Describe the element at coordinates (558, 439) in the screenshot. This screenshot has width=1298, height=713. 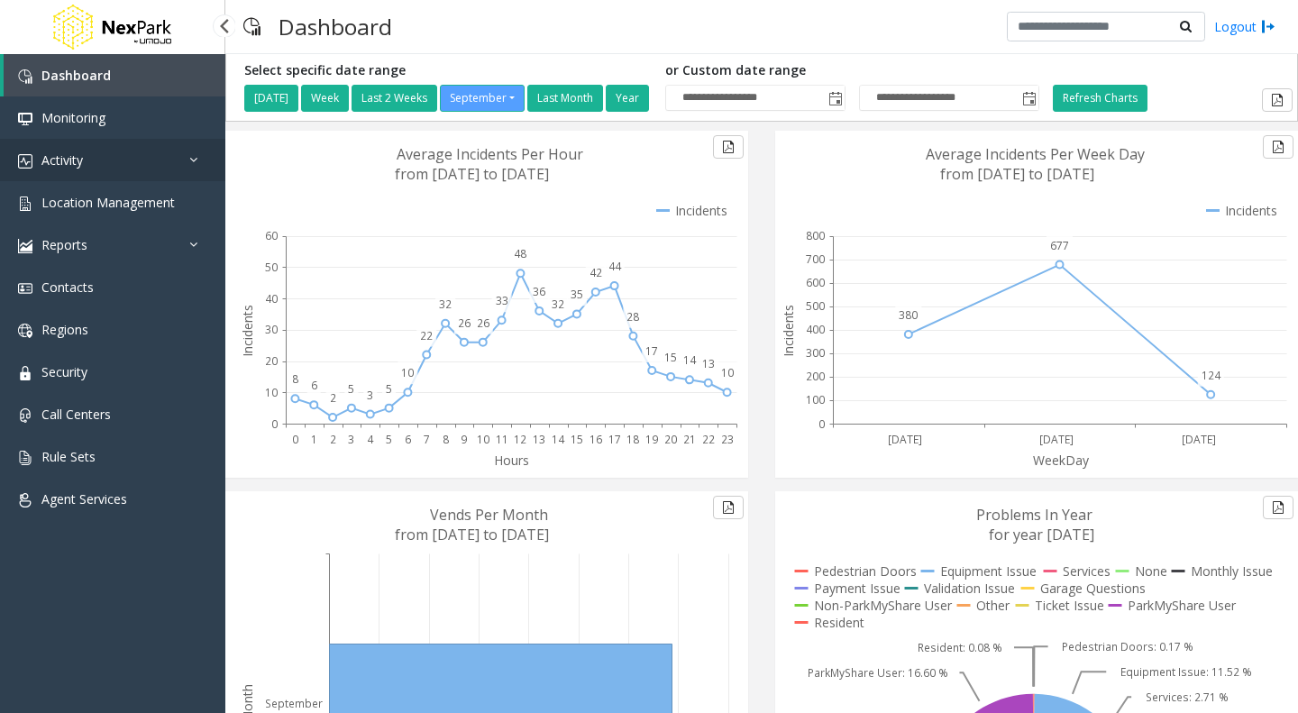
I see `text: 14` at that location.